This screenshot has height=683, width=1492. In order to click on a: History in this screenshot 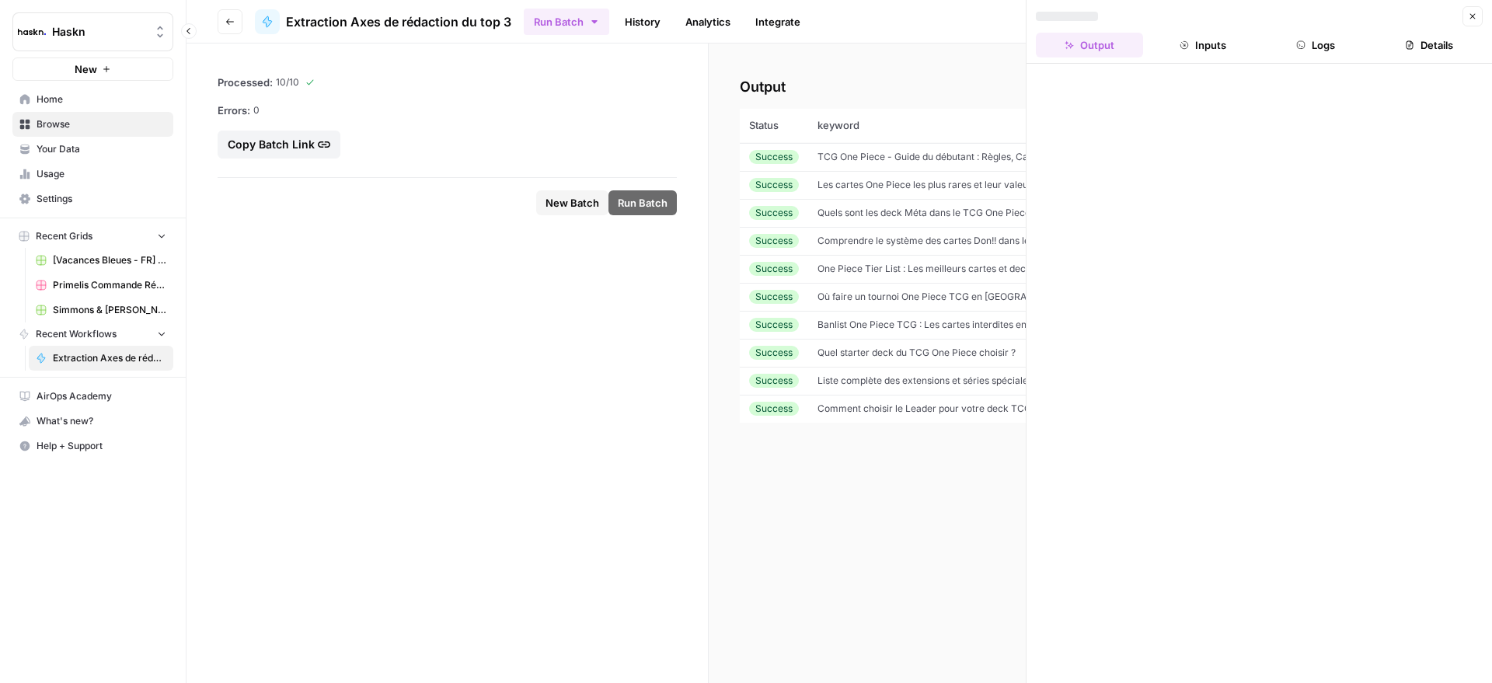, I will do `click(643, 22)`.